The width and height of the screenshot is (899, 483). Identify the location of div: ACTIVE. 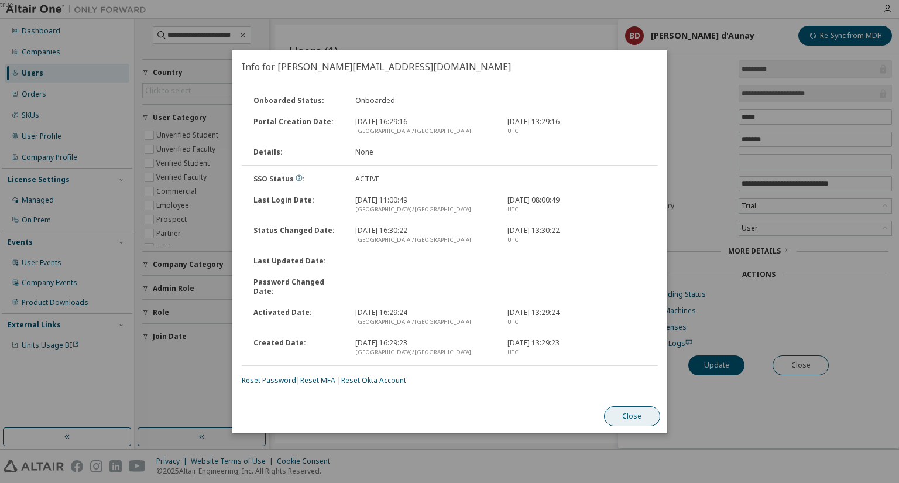
(424, 179).